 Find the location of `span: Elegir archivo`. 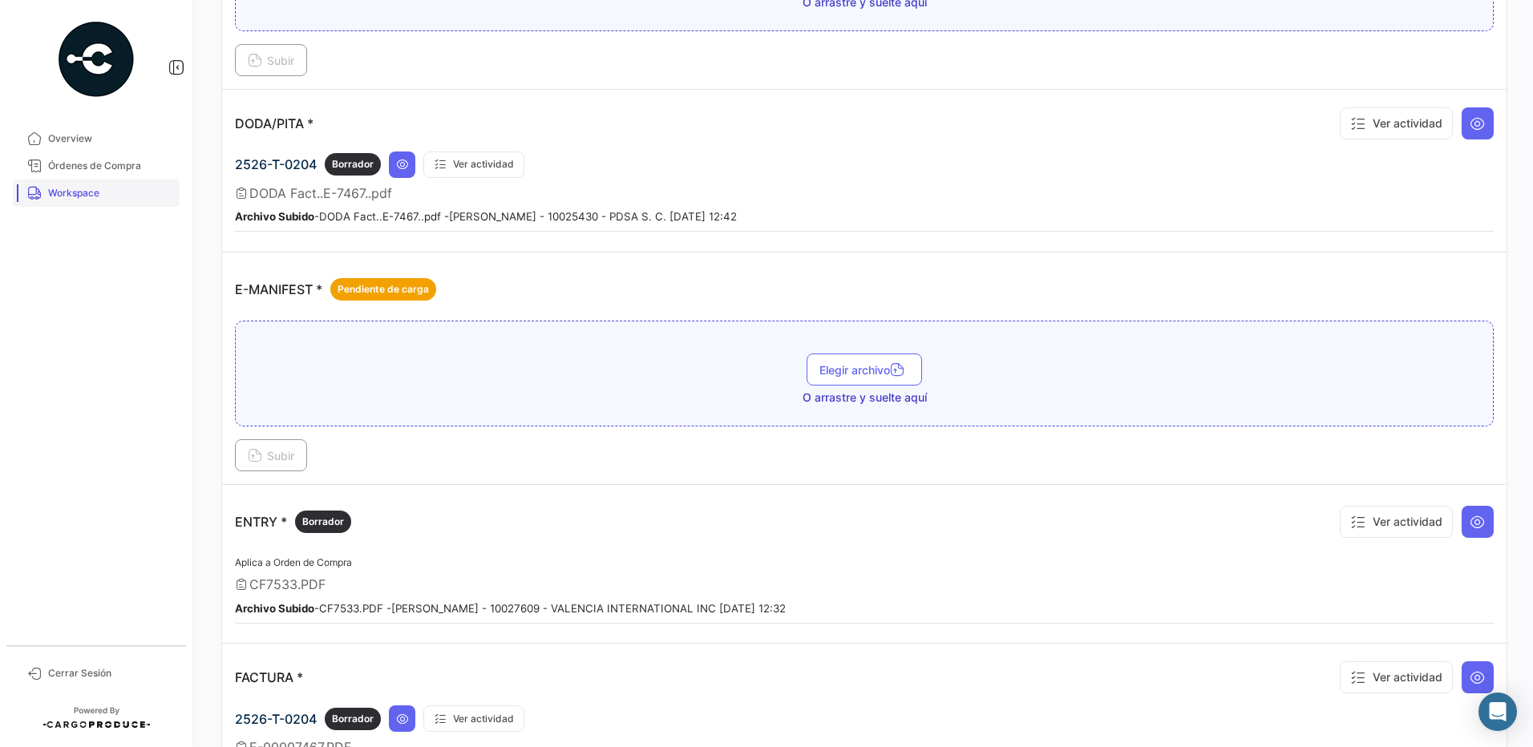

span: Elegir archivo is located at coordinates (864, 370).